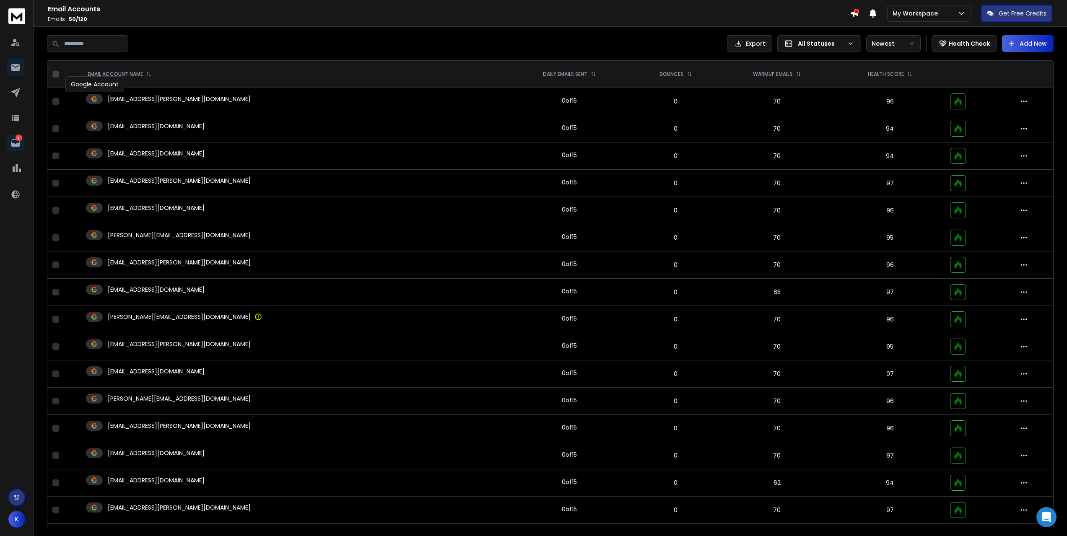 The width and height of the screenshot is (1067, 536). I want to click on p: Get Free Credits, so click(1023, 13).